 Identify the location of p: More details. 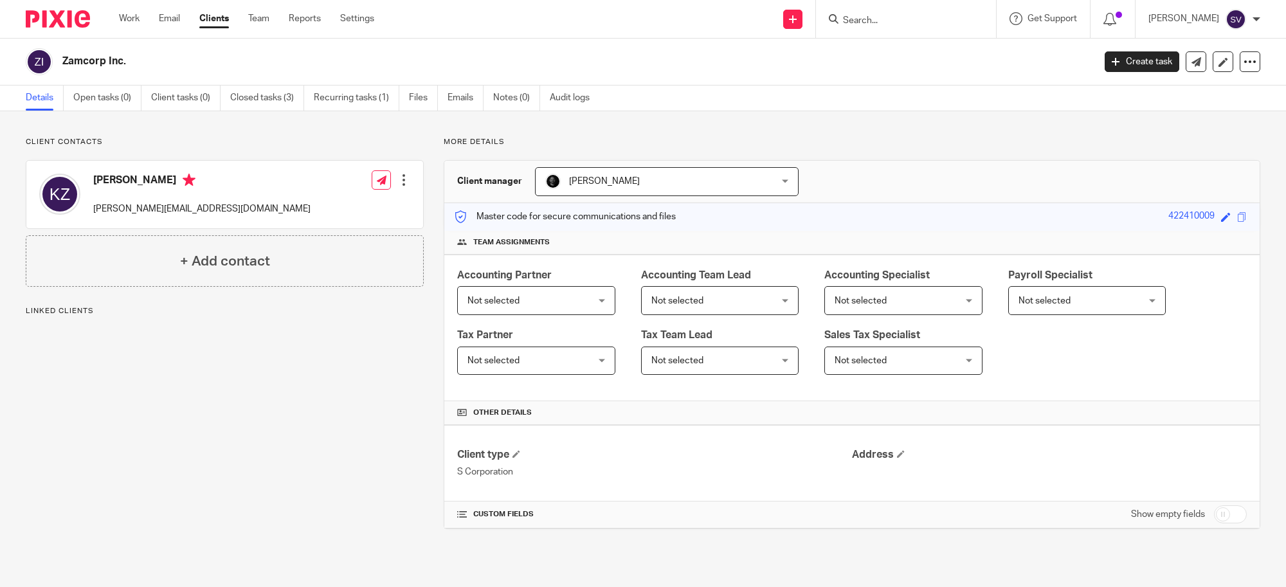
(852, 142).